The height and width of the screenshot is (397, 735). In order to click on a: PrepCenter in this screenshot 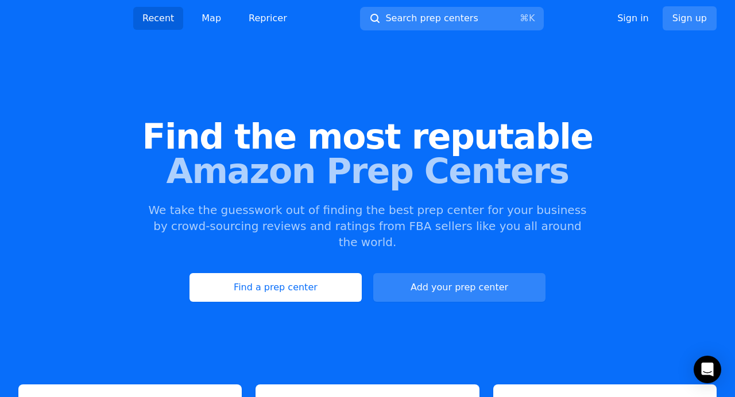, I will do `click(64, 18)`.